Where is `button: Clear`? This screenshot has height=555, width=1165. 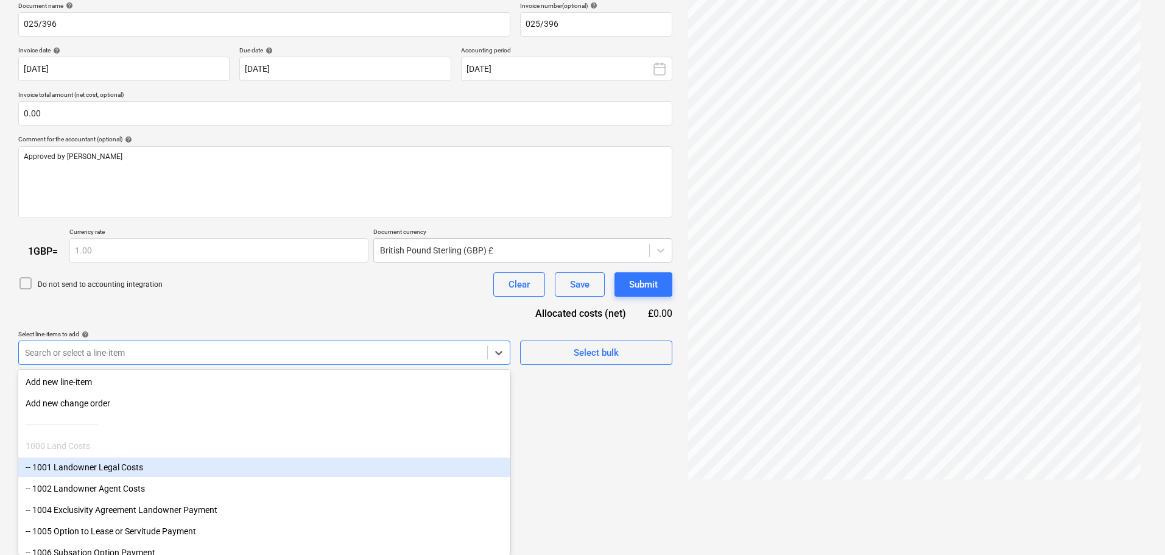
button: Clear is located at coordinates (519, 284).